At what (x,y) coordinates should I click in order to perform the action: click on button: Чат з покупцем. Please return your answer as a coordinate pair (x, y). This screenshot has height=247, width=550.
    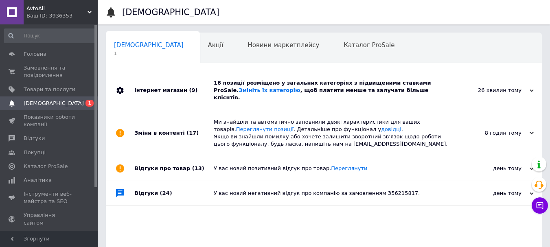
    Looking at the image, I should click on (540, 206).